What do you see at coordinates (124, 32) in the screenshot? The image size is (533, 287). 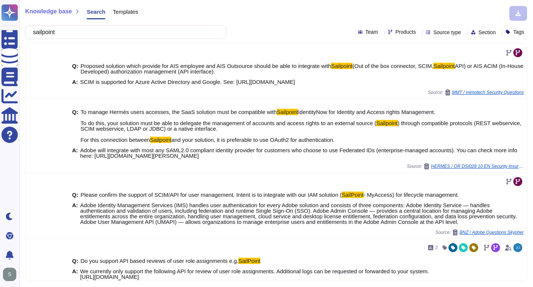 I see `input: Search a question or template...` at bounding box center [124, 32].